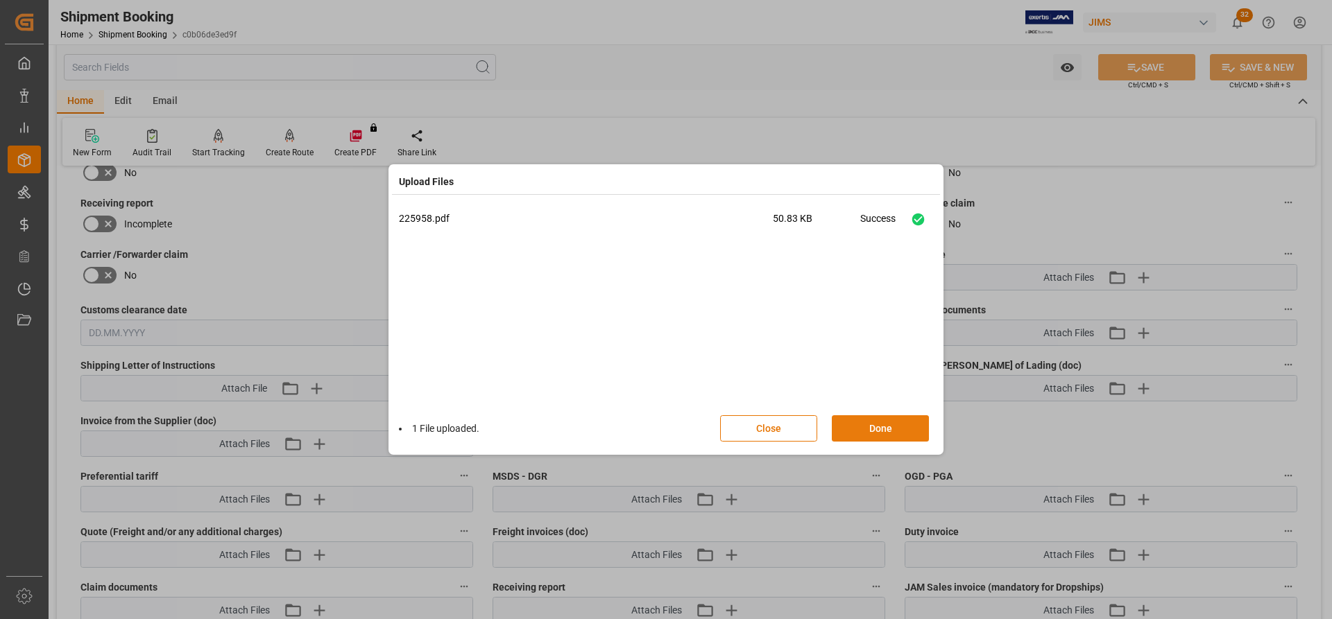 Image resolution: width=1332 pixels, height=619 pixels. I want to click on button: Close, so click(768, 429).